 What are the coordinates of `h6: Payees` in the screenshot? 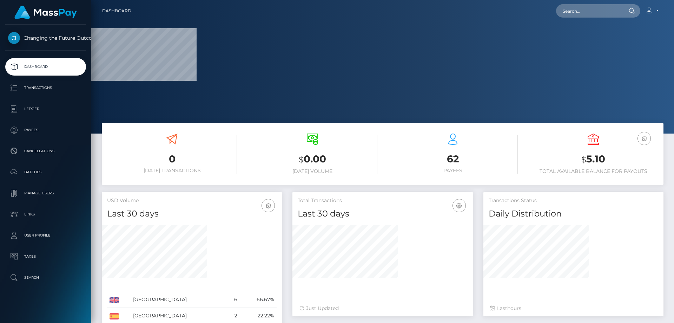 It's located at (453, 170).